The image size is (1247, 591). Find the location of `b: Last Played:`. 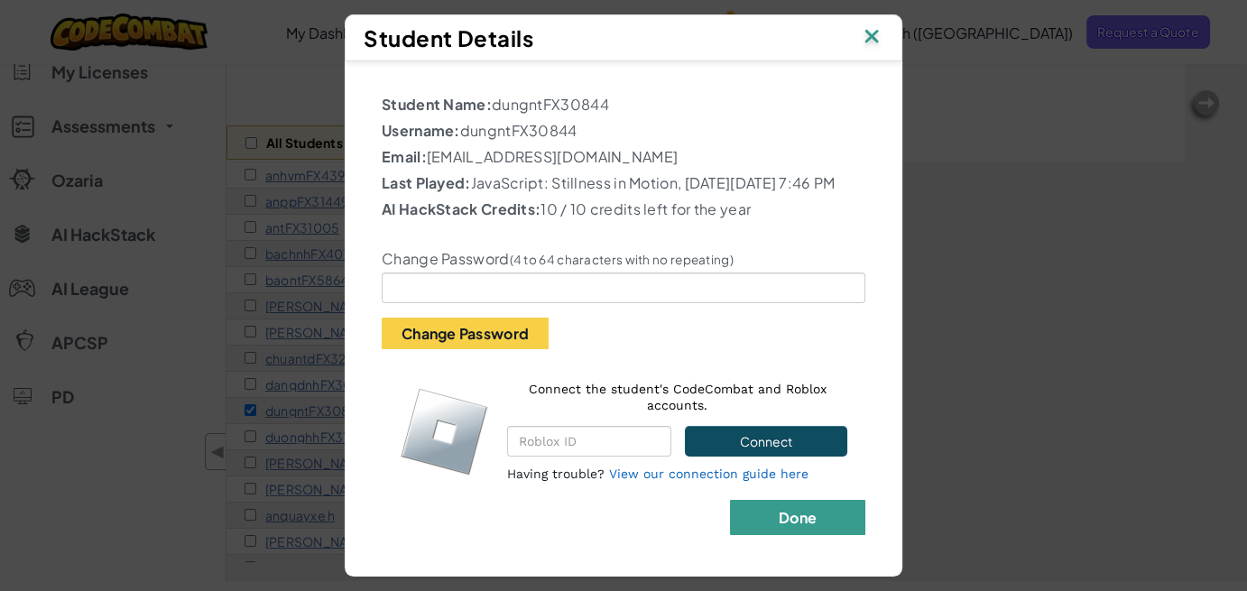

b: Last Played: is located at coordinates (426, 182).